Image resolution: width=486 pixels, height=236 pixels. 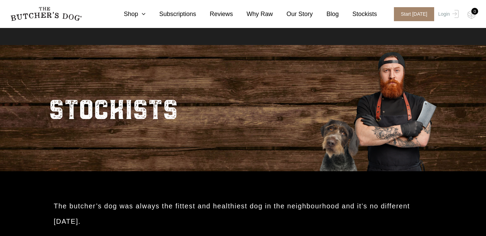 I want to click on h2: The butcher’s dog was always the fittest and healthiest dog in the neighbourhood and it’s no diff..., so click(x=243, y=214).